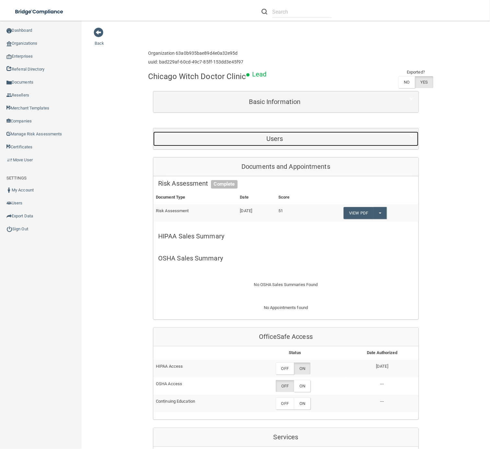 The image size is (490, 449). Describe the element at coordinates (286, 102) in the screenshot. I see `a: Basic Information` at that location.